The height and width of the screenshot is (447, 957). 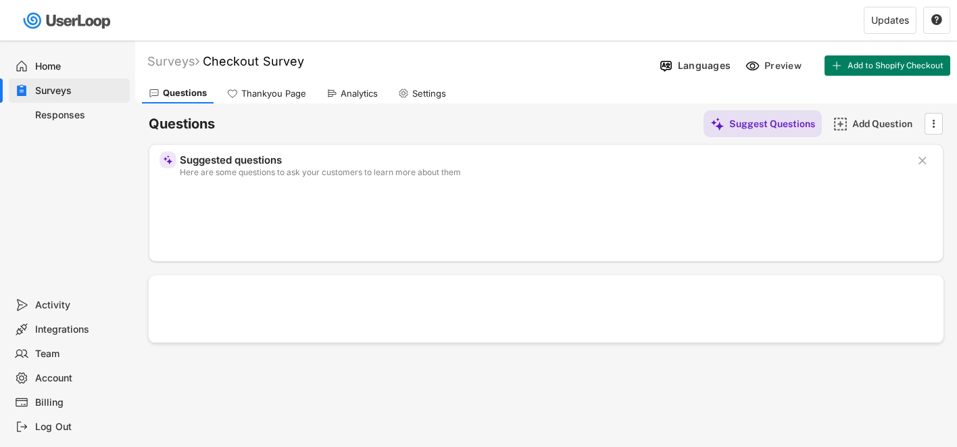 I want to click on img: Language%20Icon.svg, so click(x=666, y=66).